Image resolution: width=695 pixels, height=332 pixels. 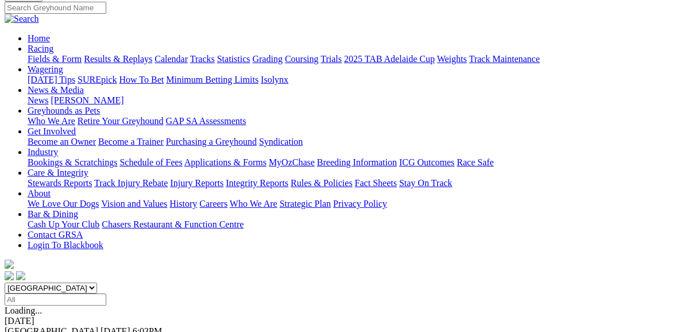 I want to click on a: History, so click(x=183, y=203).